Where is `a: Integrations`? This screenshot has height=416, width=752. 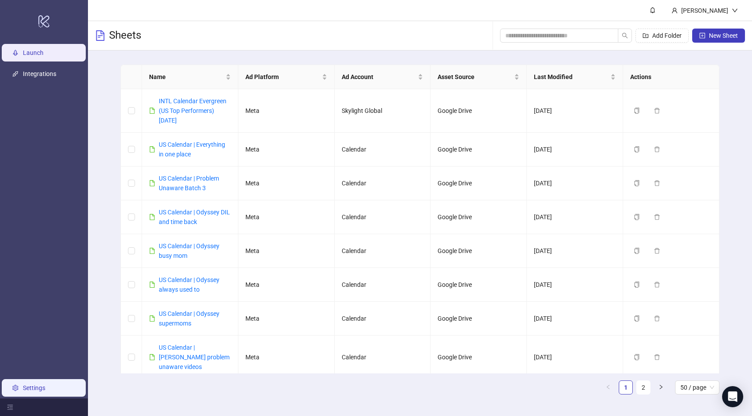 a: Integrations is located at coordinates (40, 74).